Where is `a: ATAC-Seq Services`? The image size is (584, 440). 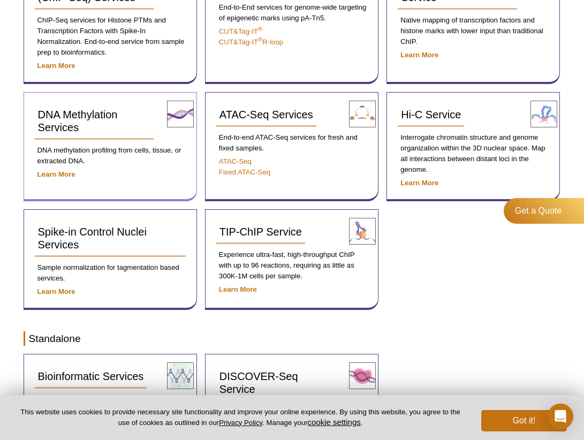 a: ATAC-Seq Services is located at coordinates (266, 115).